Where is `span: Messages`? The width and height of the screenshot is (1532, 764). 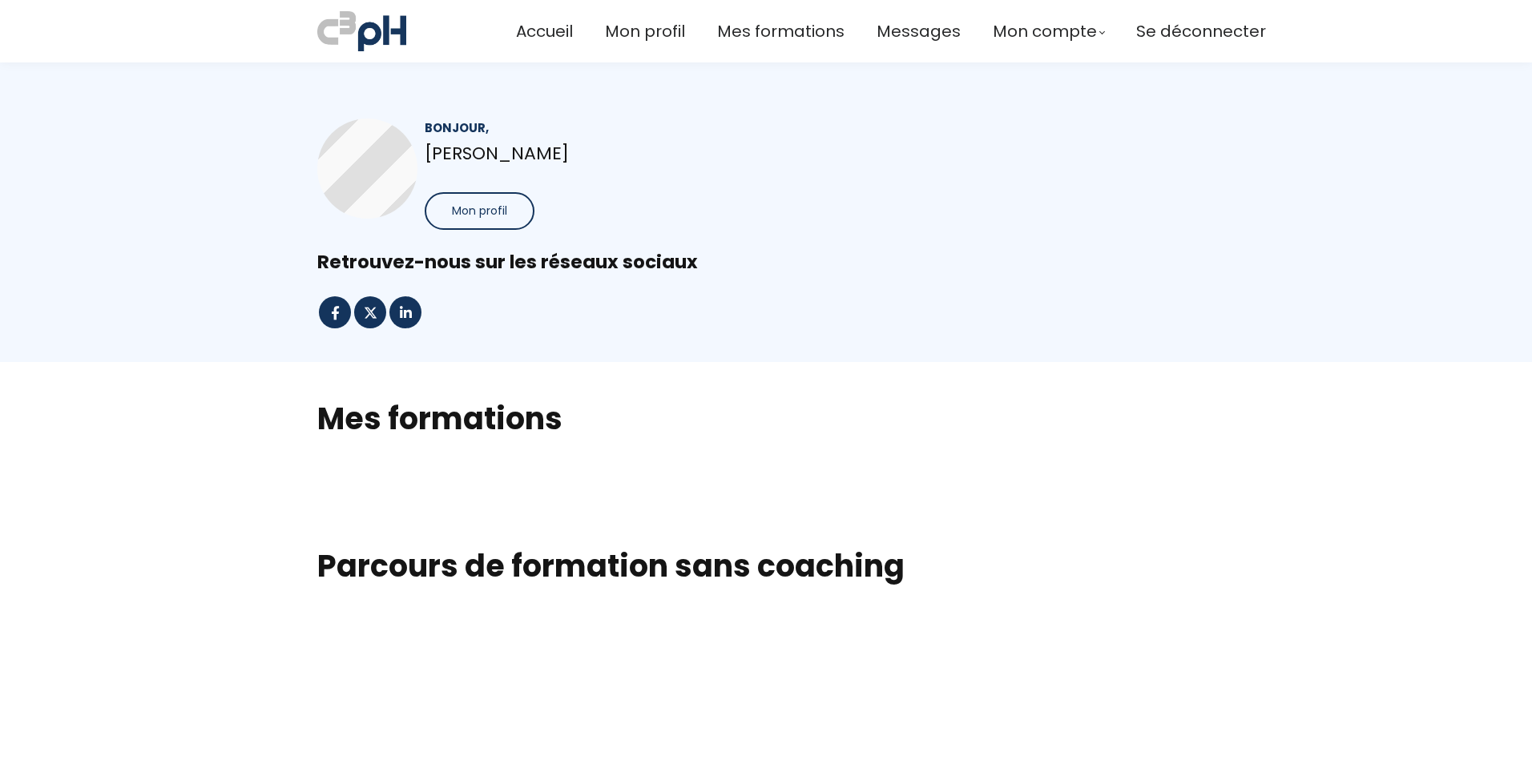
span: Messages is located at coordinates (918, 31).